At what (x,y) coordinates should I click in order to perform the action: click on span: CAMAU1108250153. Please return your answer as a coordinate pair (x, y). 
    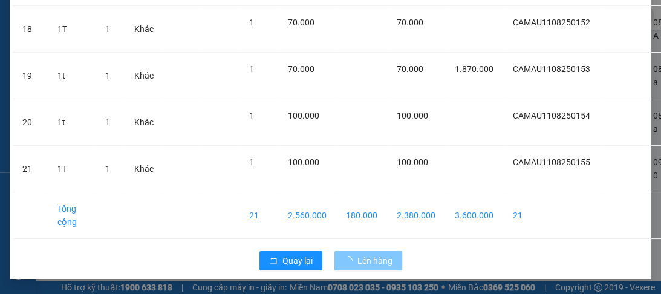
    Looking at the image, I should click on (552, 69).